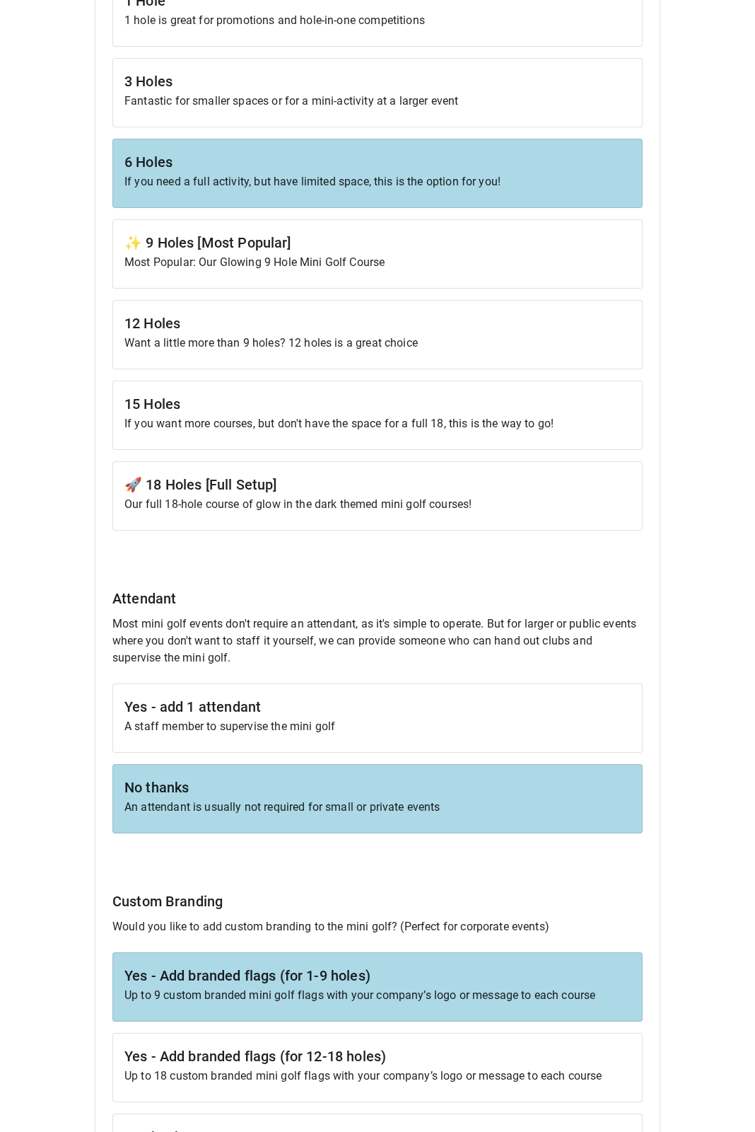 The width and height of the screenshot is (755, 1132). I want to click on h6: 3 Holes, so click(378, 81).